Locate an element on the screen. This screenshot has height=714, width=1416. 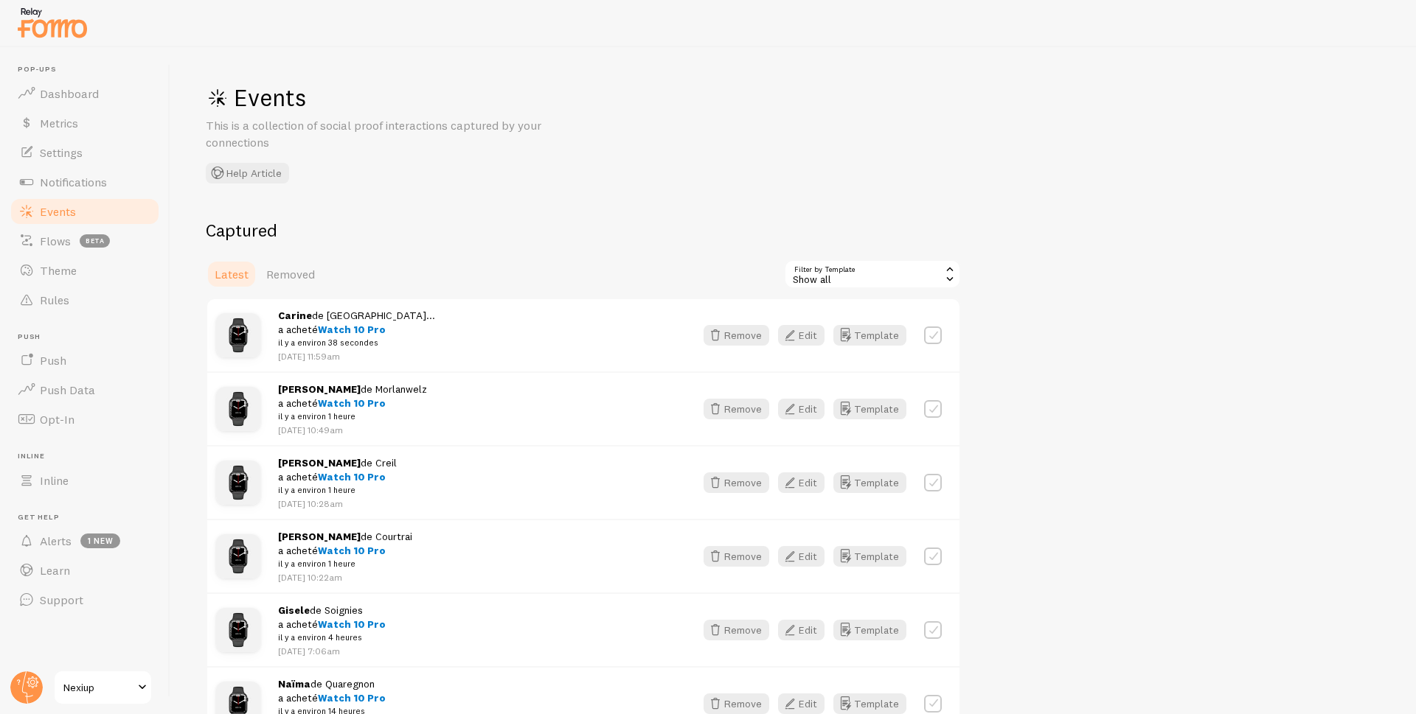
span: 1 new is located at coordinates (100, 541).